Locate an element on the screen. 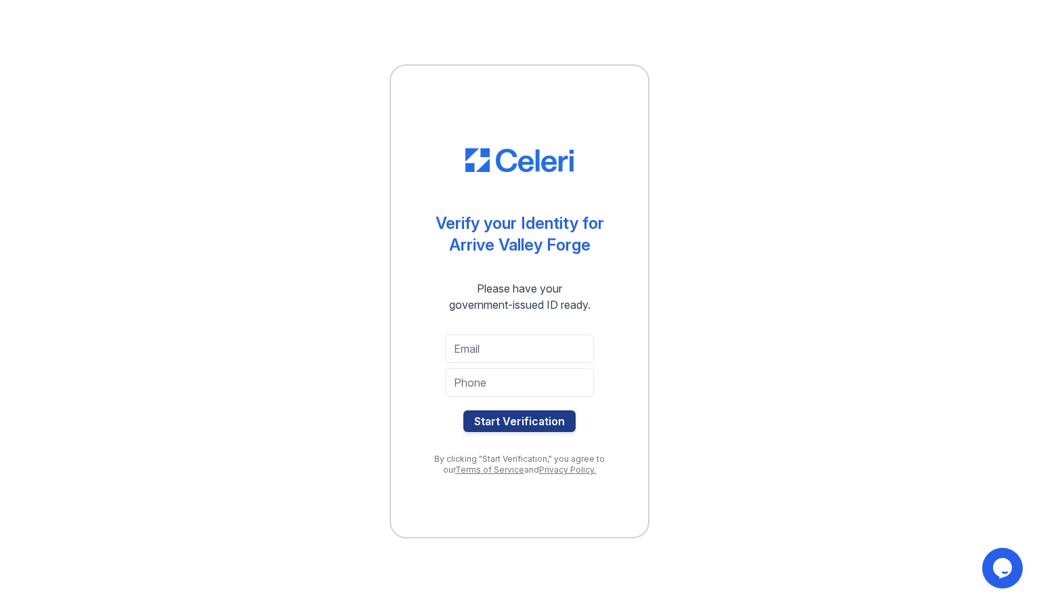  input: Phone is located at coordinates (520, 382).